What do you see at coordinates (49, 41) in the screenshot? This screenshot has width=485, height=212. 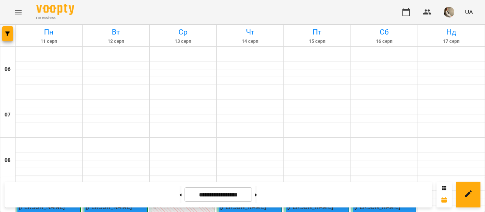 I see `h6: 11 серп` at bounding box center [49, 41].